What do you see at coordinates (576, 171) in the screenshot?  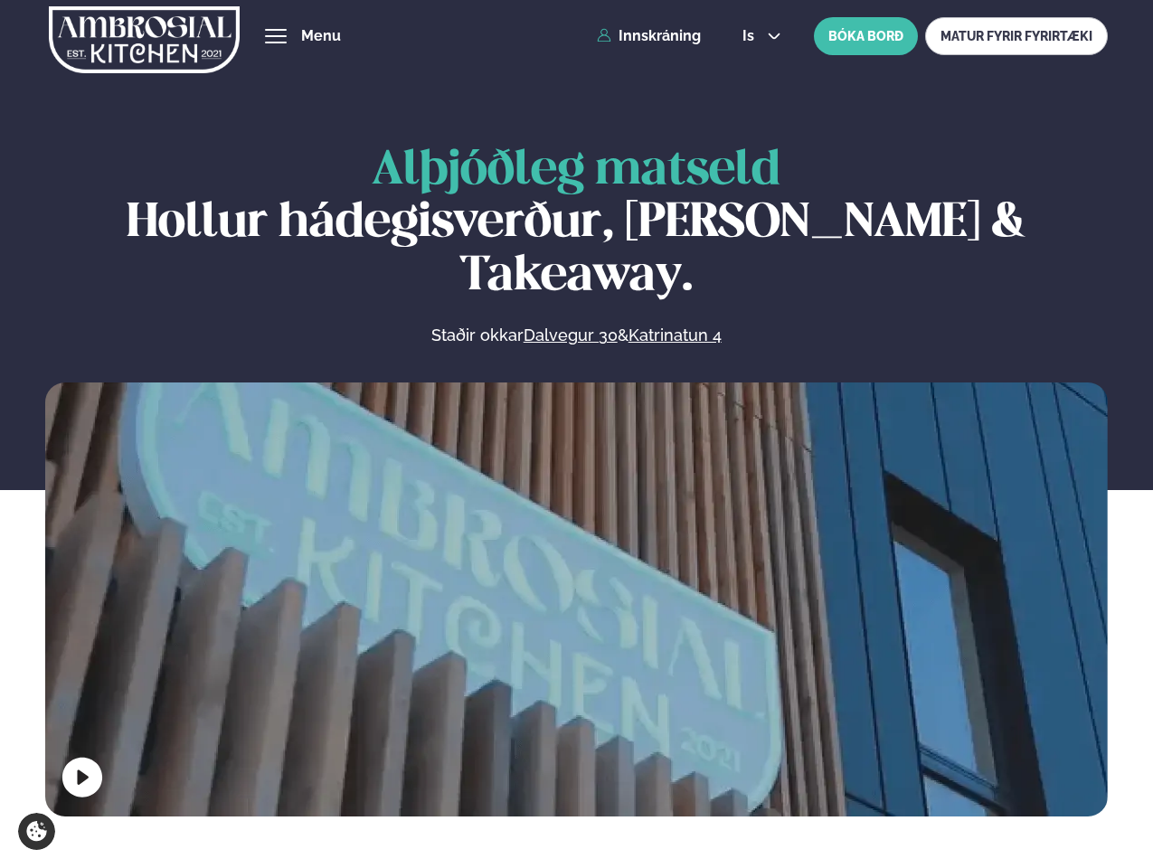 I see `span: Alþjóðleg matseld` at bounding box center [576, 171].